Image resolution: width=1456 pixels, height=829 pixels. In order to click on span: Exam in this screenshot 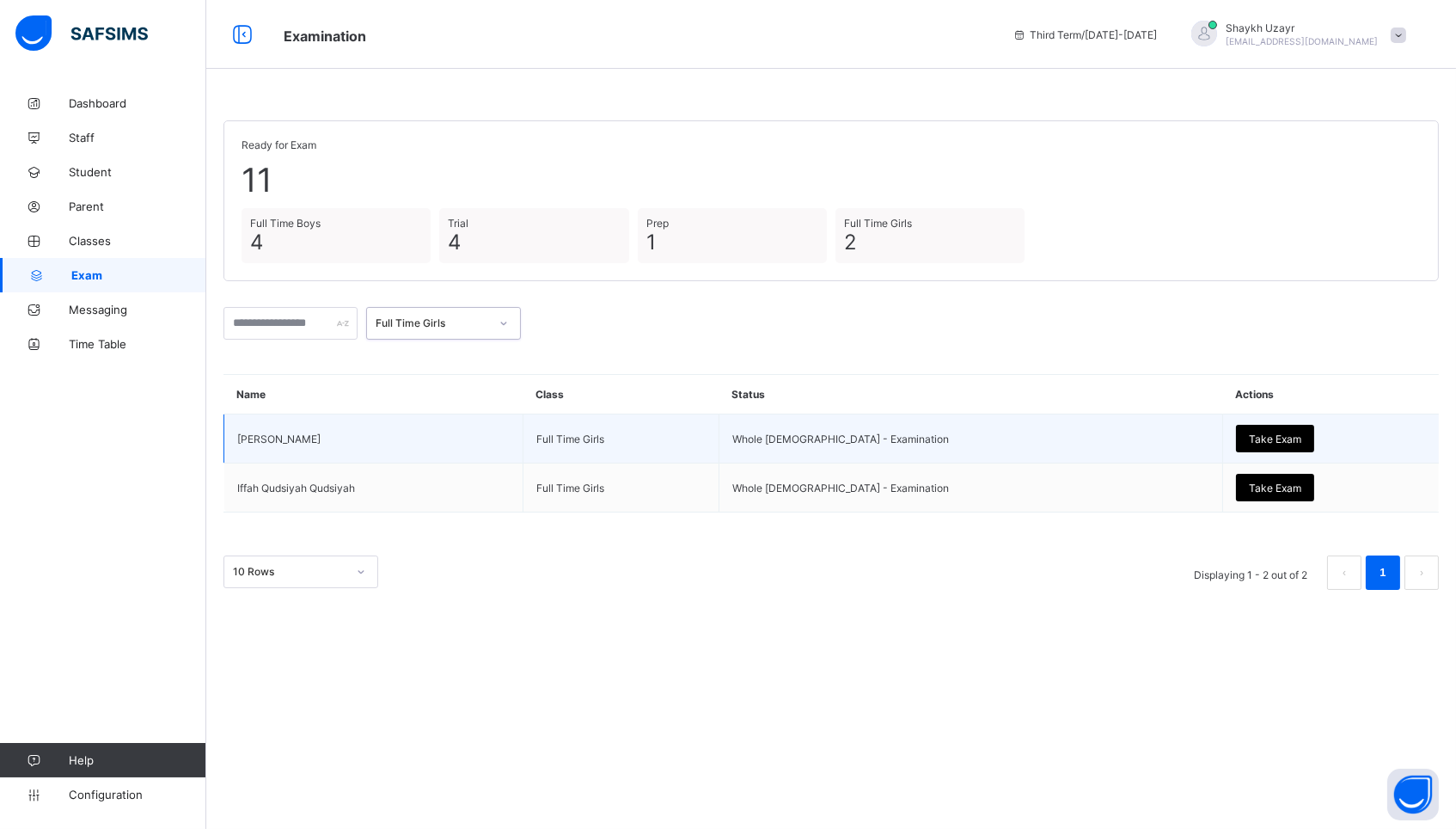, I will do `click(138, 275)`.